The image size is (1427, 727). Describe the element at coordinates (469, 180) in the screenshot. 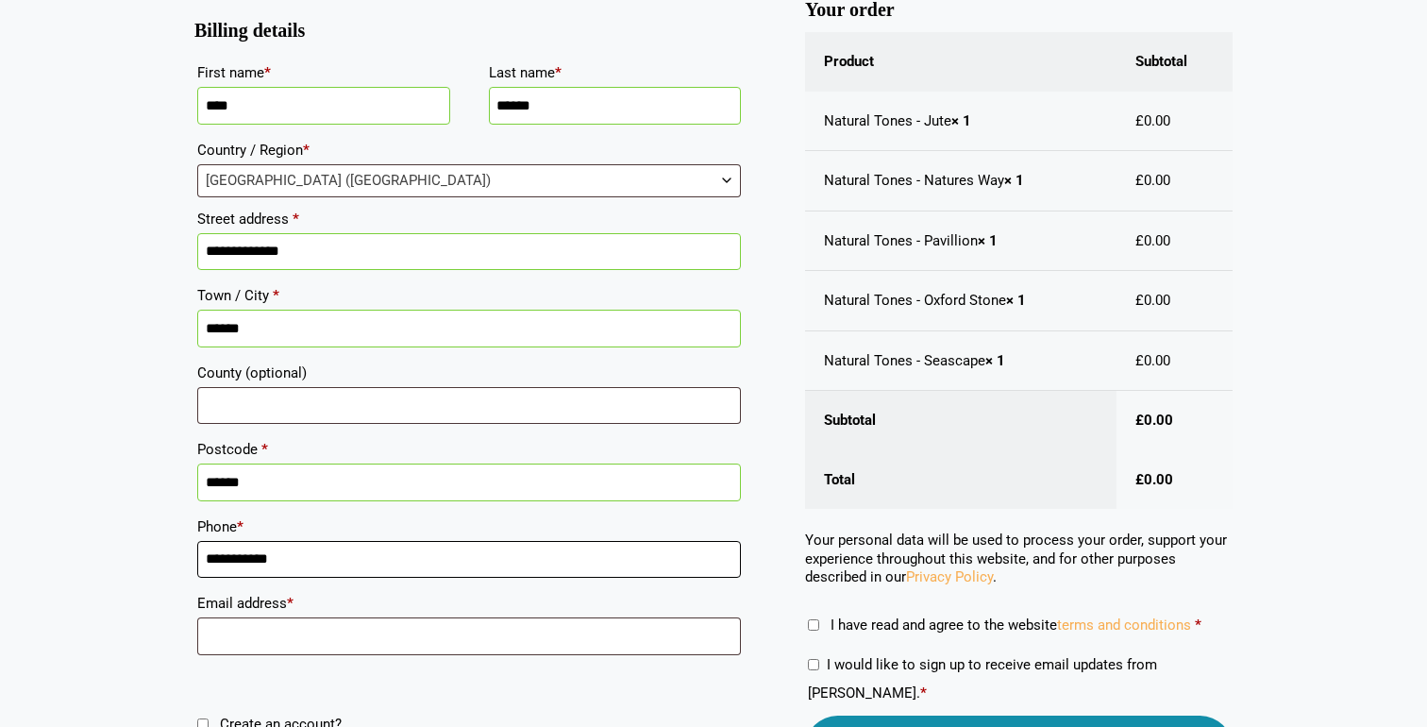

I see `span: United Kingdom (UK)` at that location.